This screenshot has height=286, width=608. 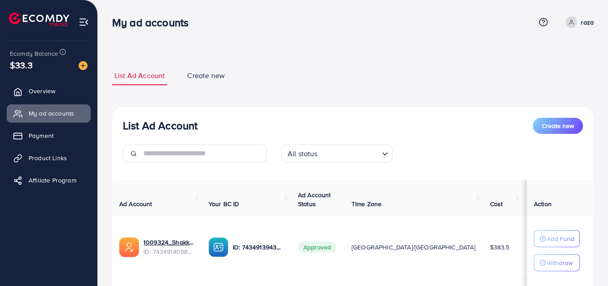 I want to click on img: image, so click(x=83, y=66).